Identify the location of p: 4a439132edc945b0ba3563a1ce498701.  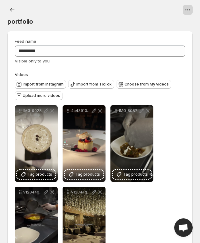
(81, 111).